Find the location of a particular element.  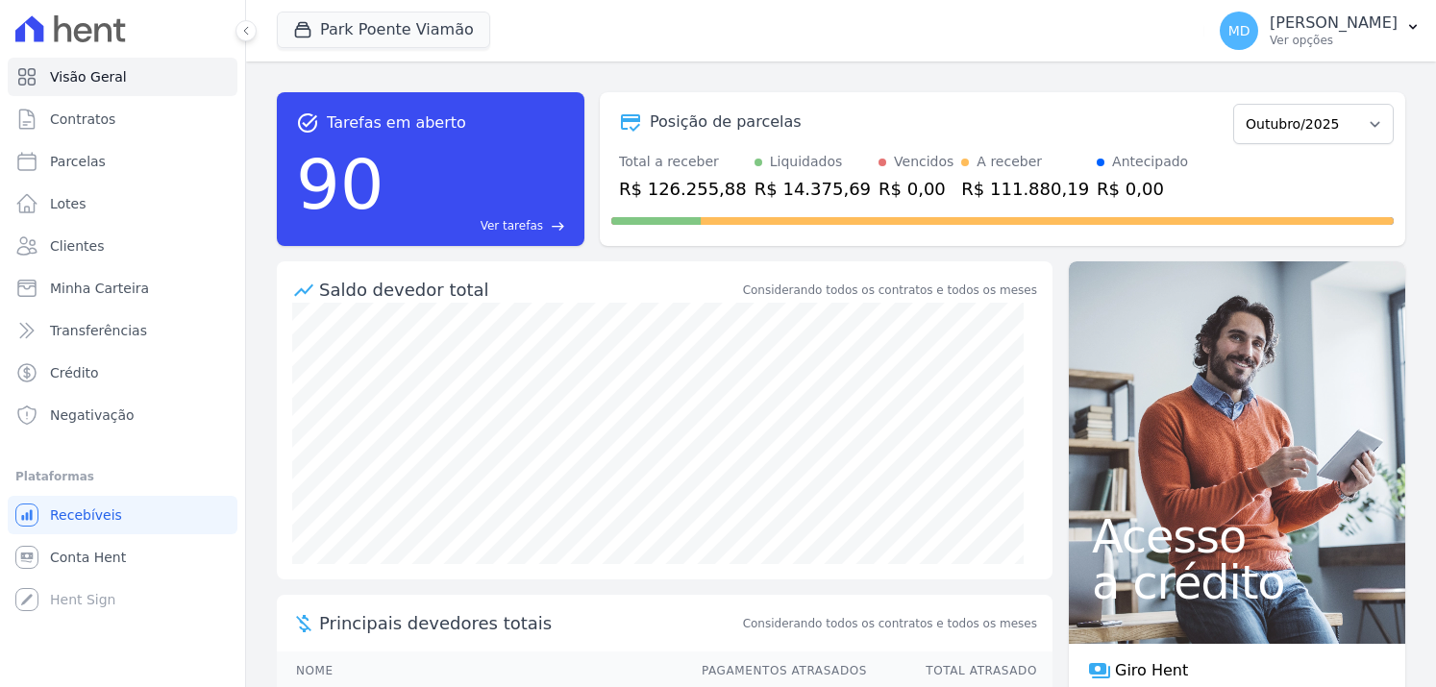

span: task_alt is located at coordinates (308, 123).